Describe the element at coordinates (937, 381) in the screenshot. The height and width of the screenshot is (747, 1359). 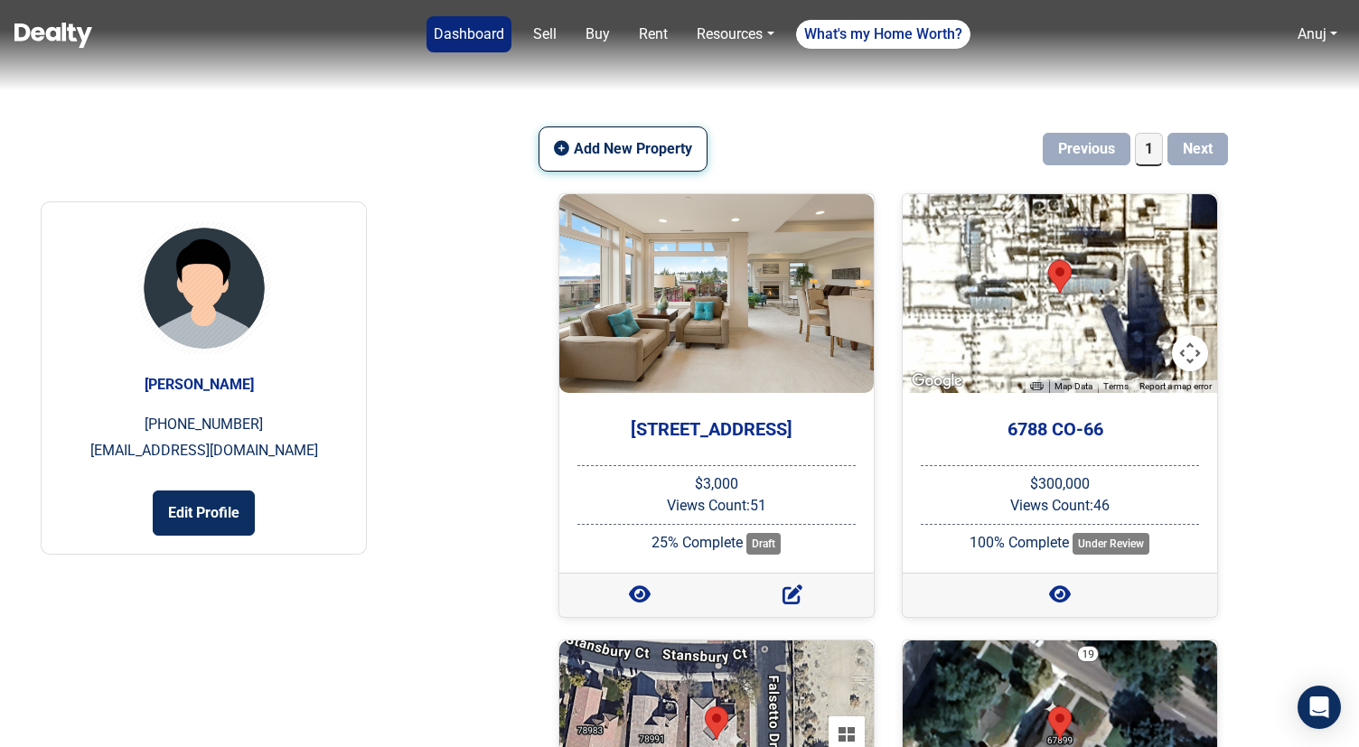
I see `a: Open this area in Google Maps (opens a new window)` at that location.